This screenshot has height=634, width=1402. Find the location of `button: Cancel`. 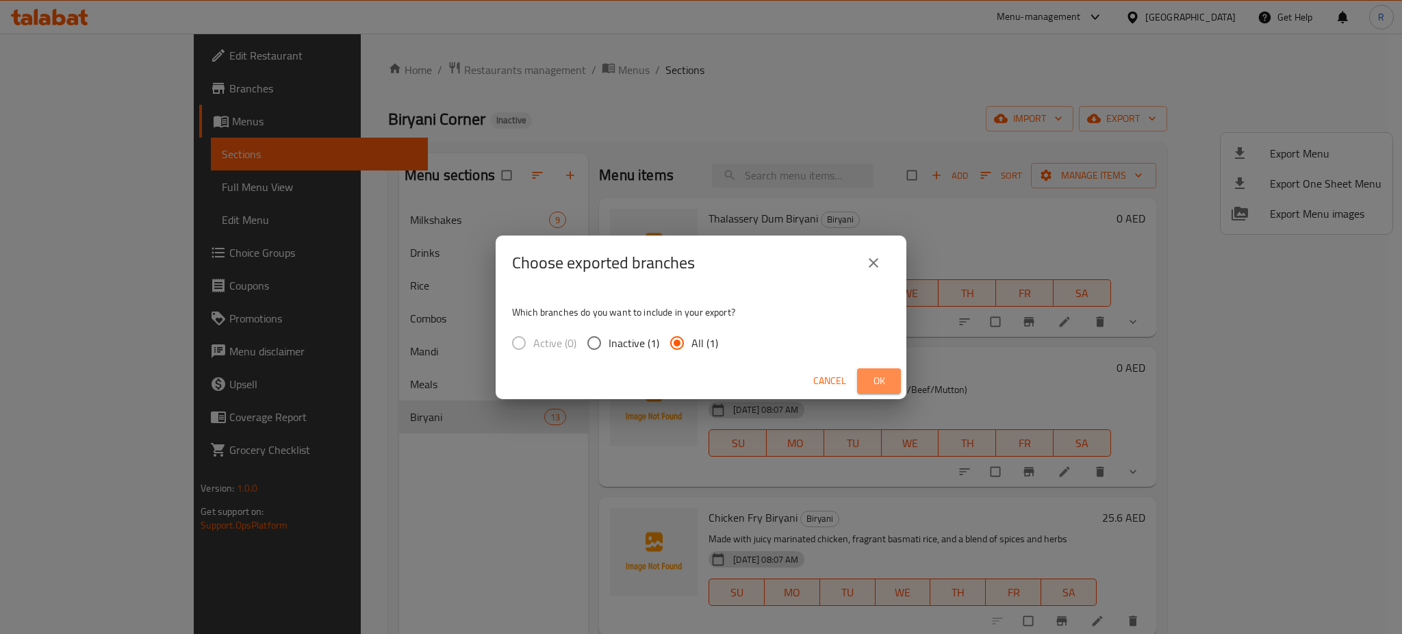

button: Cancel is located at coordinates (830, 381).